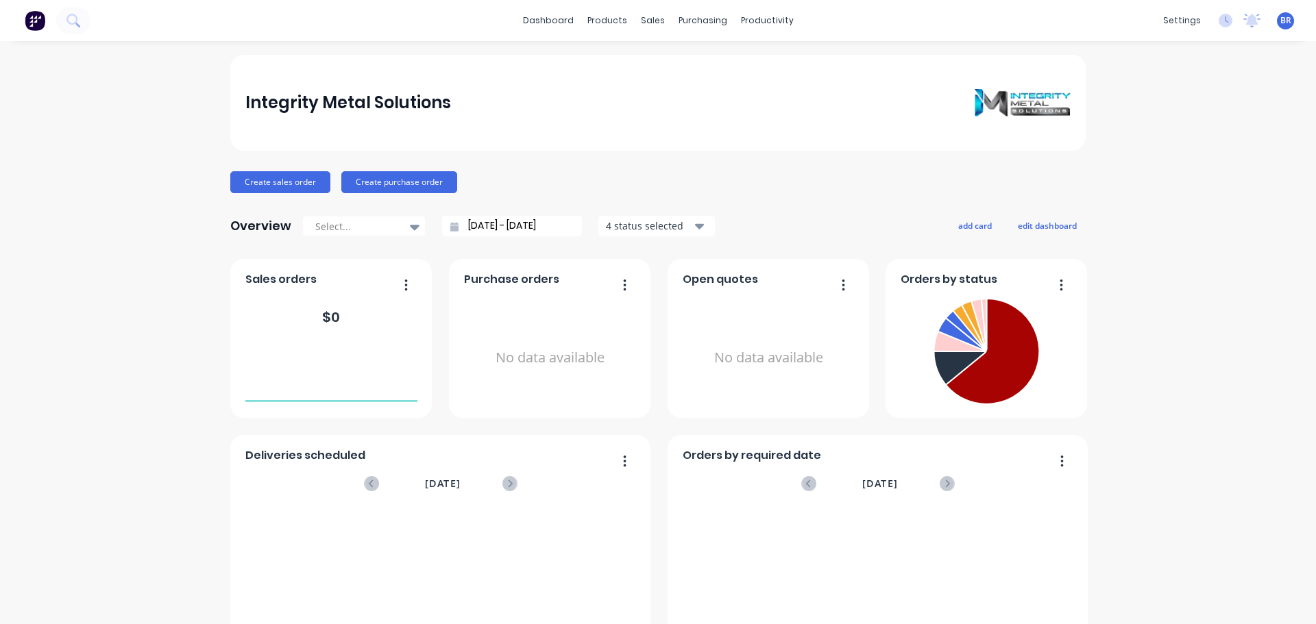 This screenshot has height=624, width=1316. I want to click on img: Factory, so click(35, 21).